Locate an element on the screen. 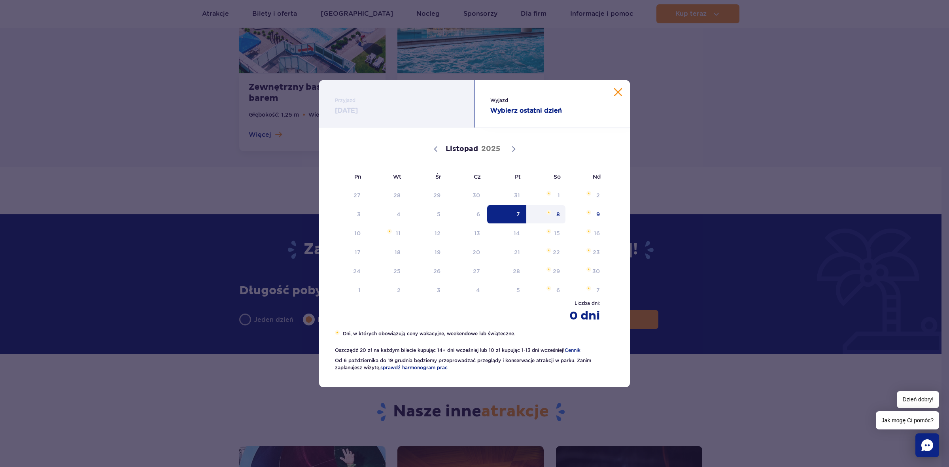 This screenshot has width=949, height=467. span: Listopad 24, 2025 is located at coordinates (347, 271).